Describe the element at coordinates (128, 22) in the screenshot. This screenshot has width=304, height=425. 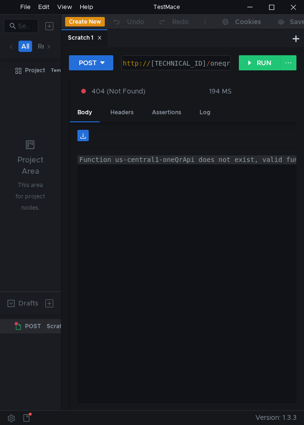
I see `button: Undo` at that location.